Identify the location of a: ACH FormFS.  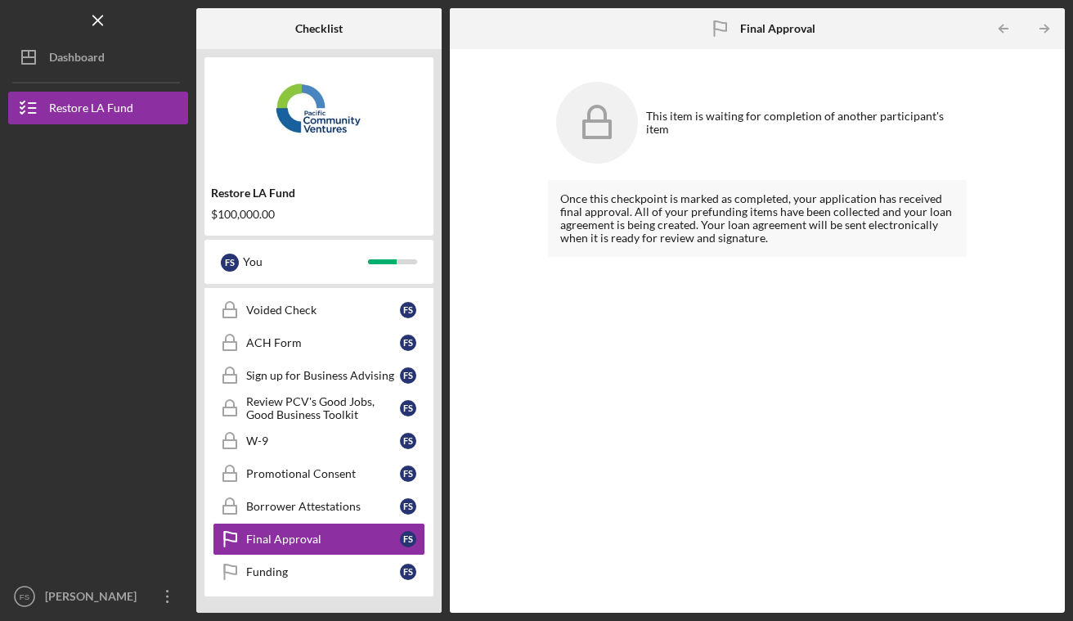
(319, 343).